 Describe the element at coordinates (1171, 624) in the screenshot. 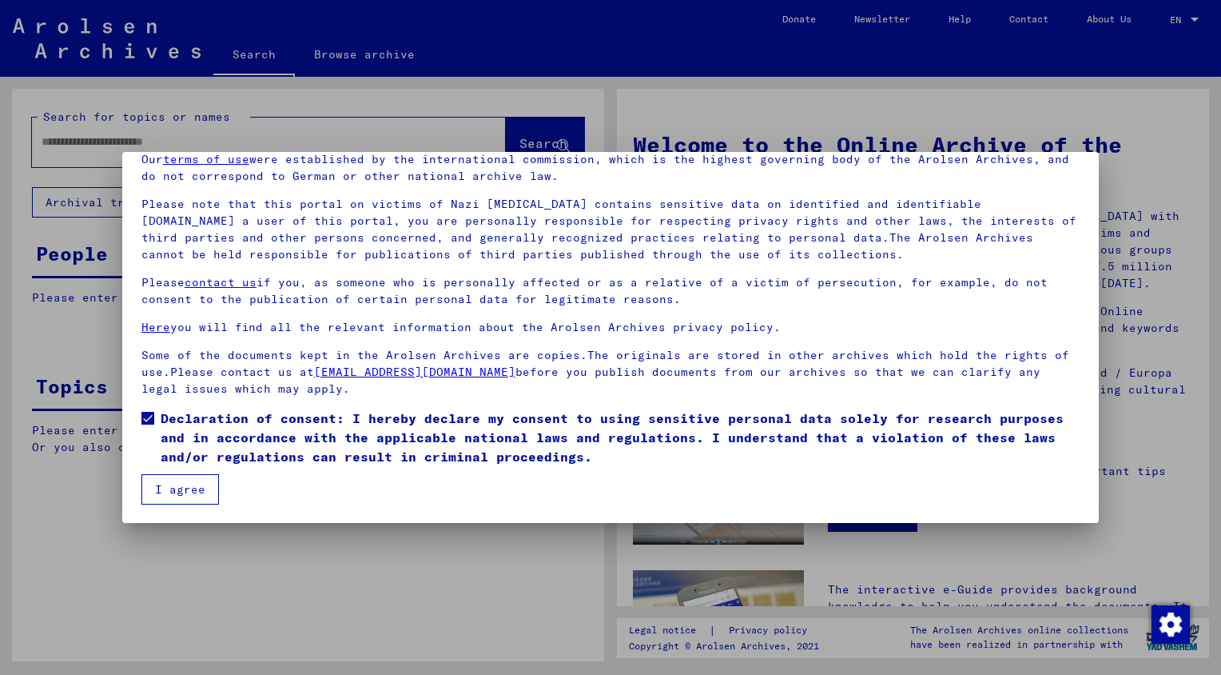

I see `img: Change consent` at that location.